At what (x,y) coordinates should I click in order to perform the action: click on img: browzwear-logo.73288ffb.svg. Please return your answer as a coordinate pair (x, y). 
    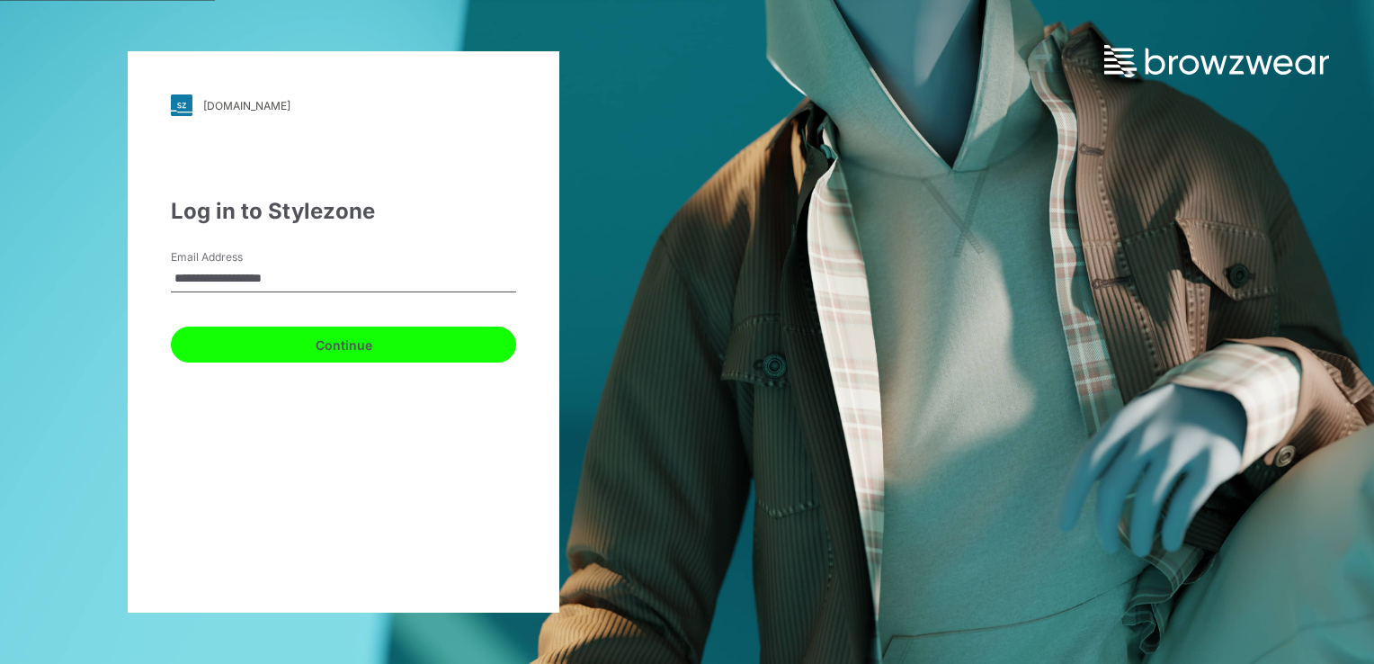
    Looking at the image, I should click on (1217, 61).